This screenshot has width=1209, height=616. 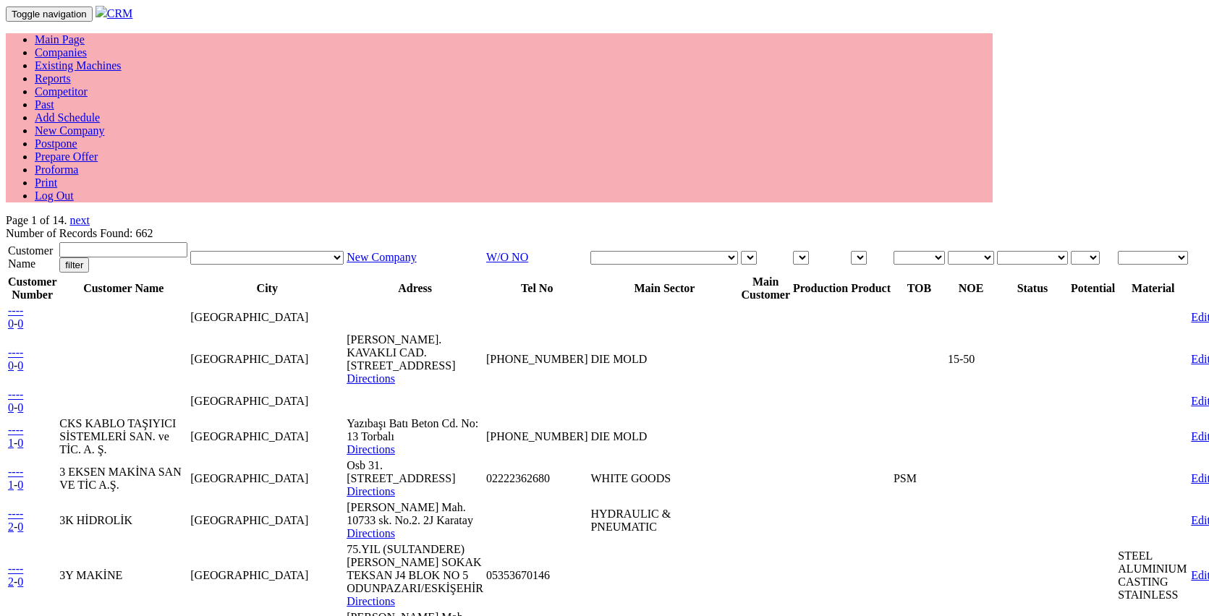 What do you see at coordinates (267, 289) in the screenshot?
I see `th: City` at bounding box center [267, 289].